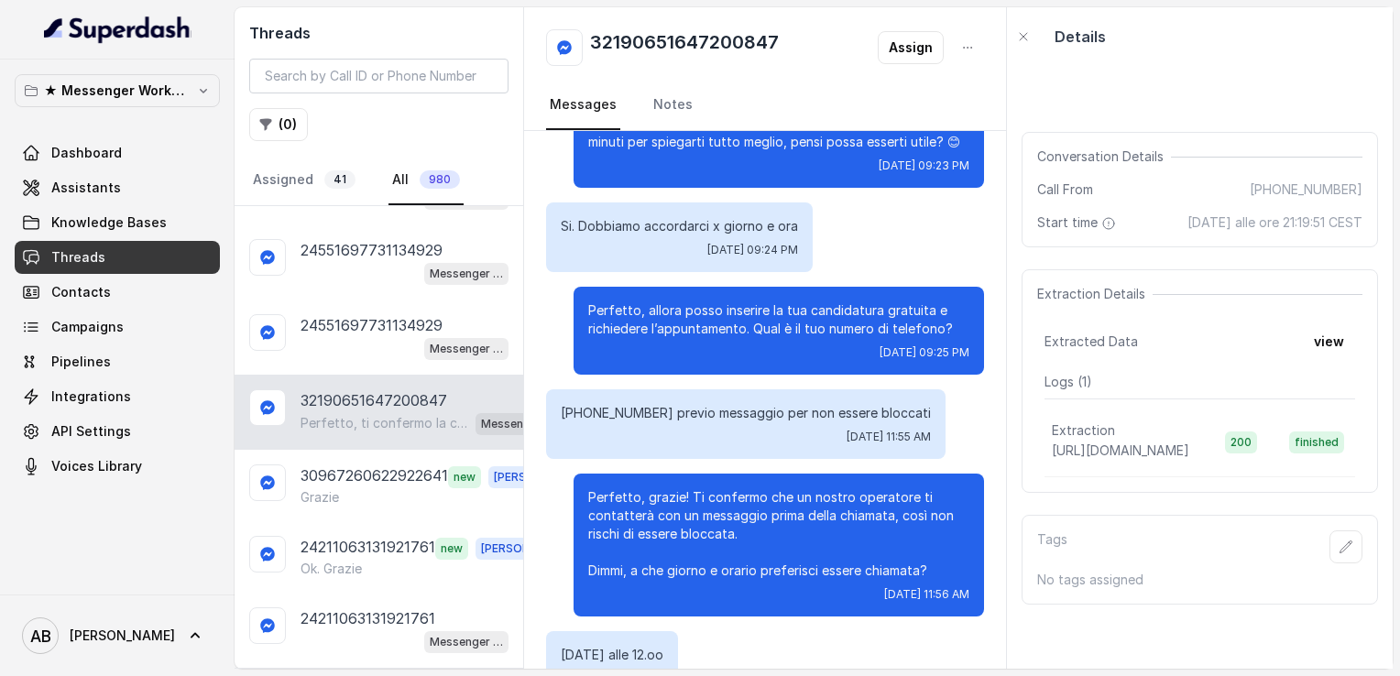 The width and height of the screenshot is (1400, 676). I want to click on span: 980, so click(440, 180).